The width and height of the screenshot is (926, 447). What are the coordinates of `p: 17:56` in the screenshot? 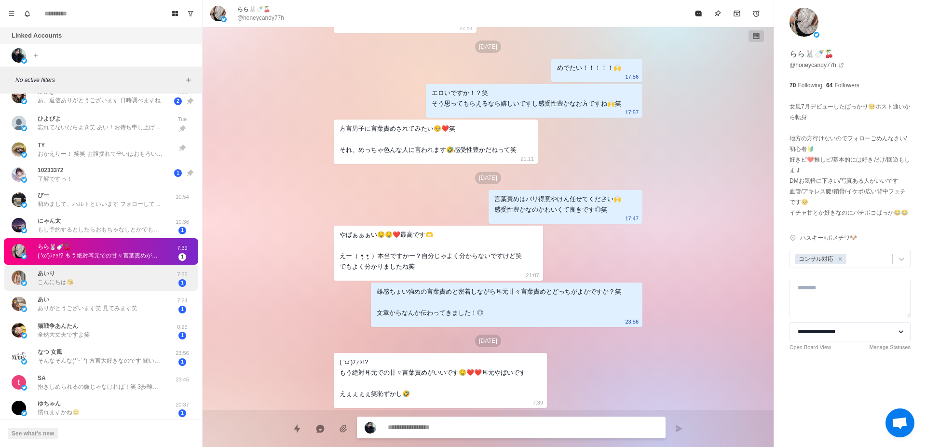 It's located at (632, 77).